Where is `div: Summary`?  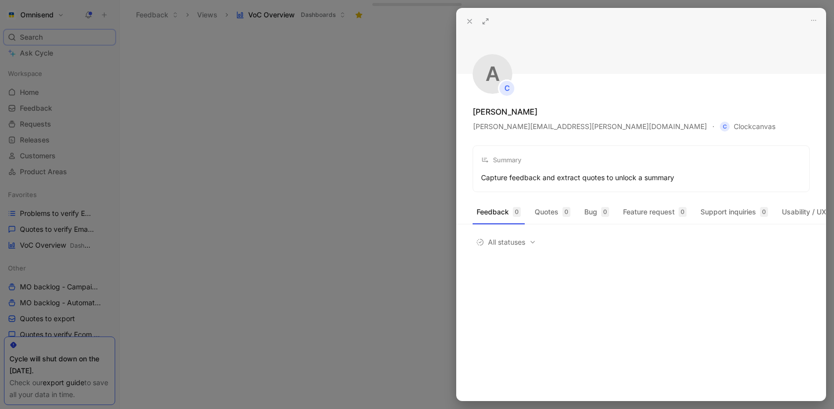
div: Summary is located at coordinates (501, 160).